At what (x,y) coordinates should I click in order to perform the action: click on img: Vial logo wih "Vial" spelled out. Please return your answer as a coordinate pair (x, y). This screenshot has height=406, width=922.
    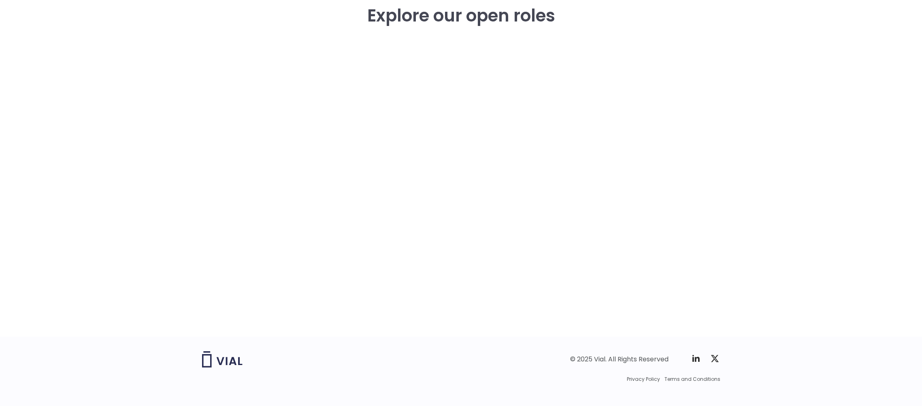
    Looking at the image, I should click on (222, 359).